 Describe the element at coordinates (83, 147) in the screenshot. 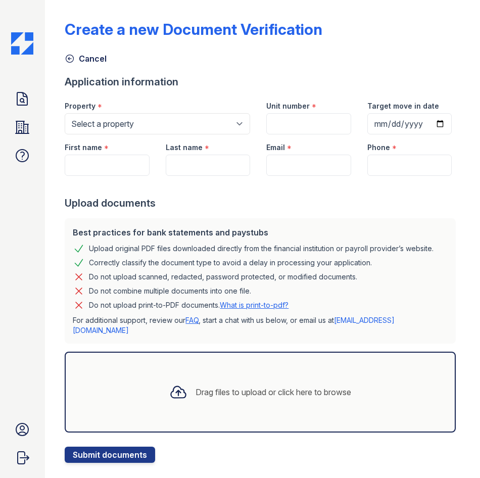

I see `label: First name` at that location.